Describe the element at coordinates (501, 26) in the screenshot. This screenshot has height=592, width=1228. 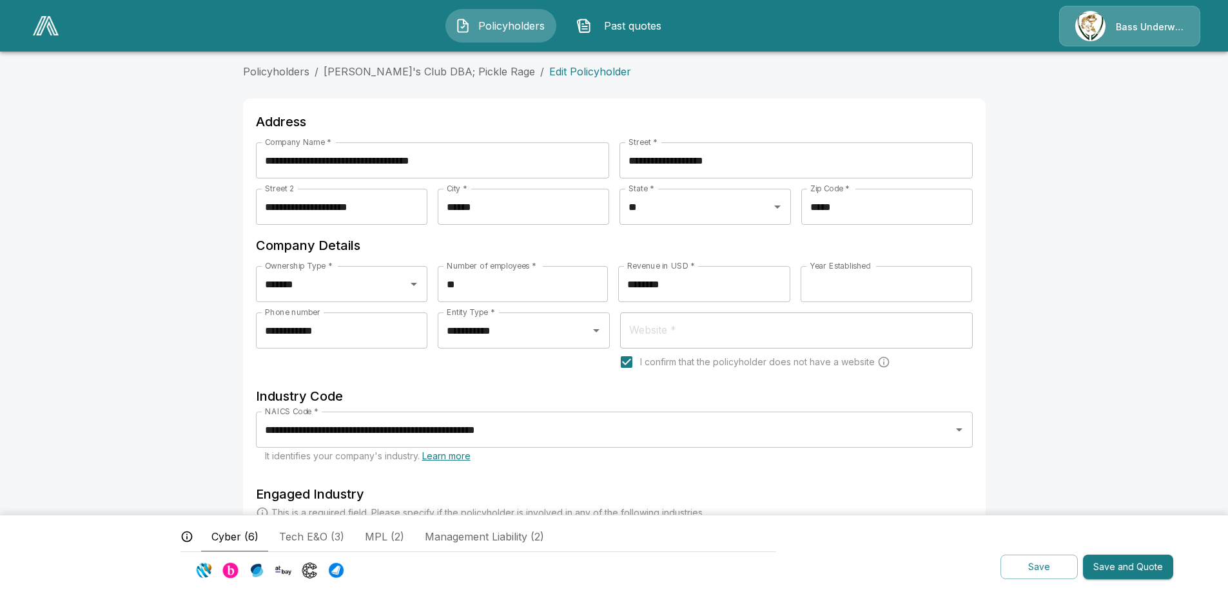
I see `a: Policyholders IconPolicyholders` at that location.